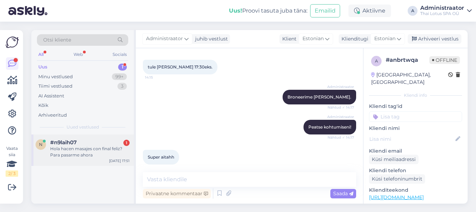  Describe the element at coordinates (343, 193) in the screenshot. I see `span: Saada` at that location.